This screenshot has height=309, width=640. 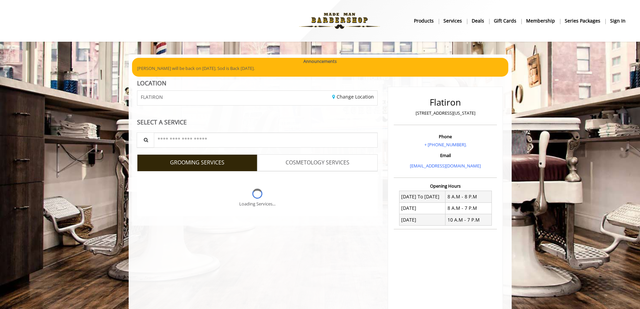 What do you see at coordinates (152, 97) in the screenshot?
I see `span: FLATIRON` at bounding box center [152, 97].